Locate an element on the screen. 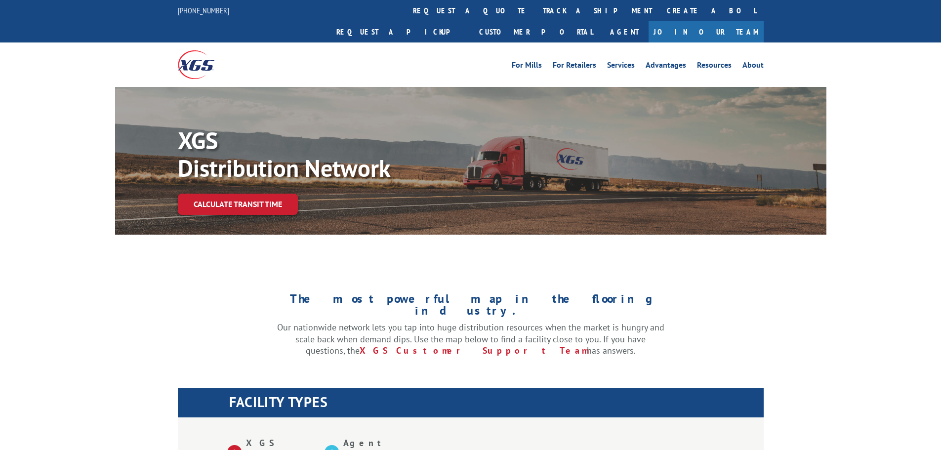 The image size is (941, 450). a: Resources is located at coordinates (714, 67).